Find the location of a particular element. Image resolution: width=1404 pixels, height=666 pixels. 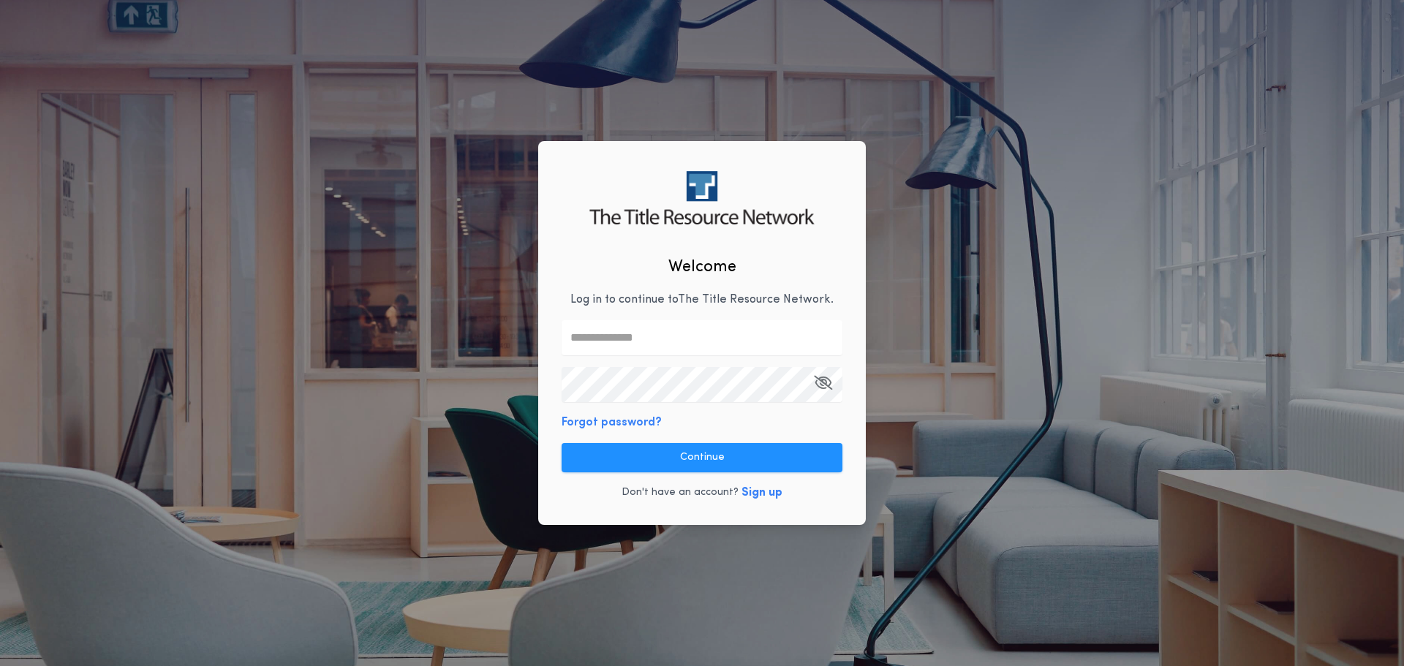

button: Sign up is located at coordinates (762, 493).